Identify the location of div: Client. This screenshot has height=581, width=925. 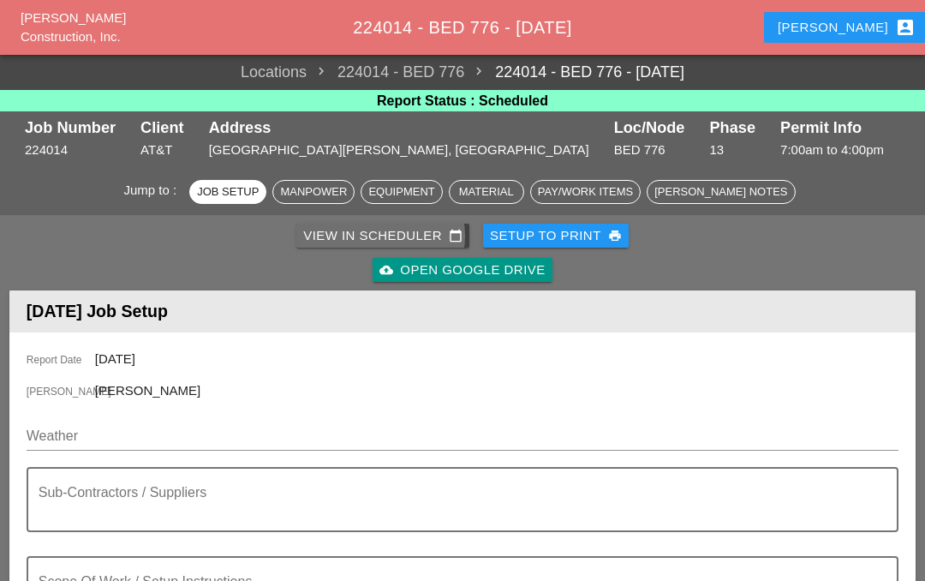
(170, 128).